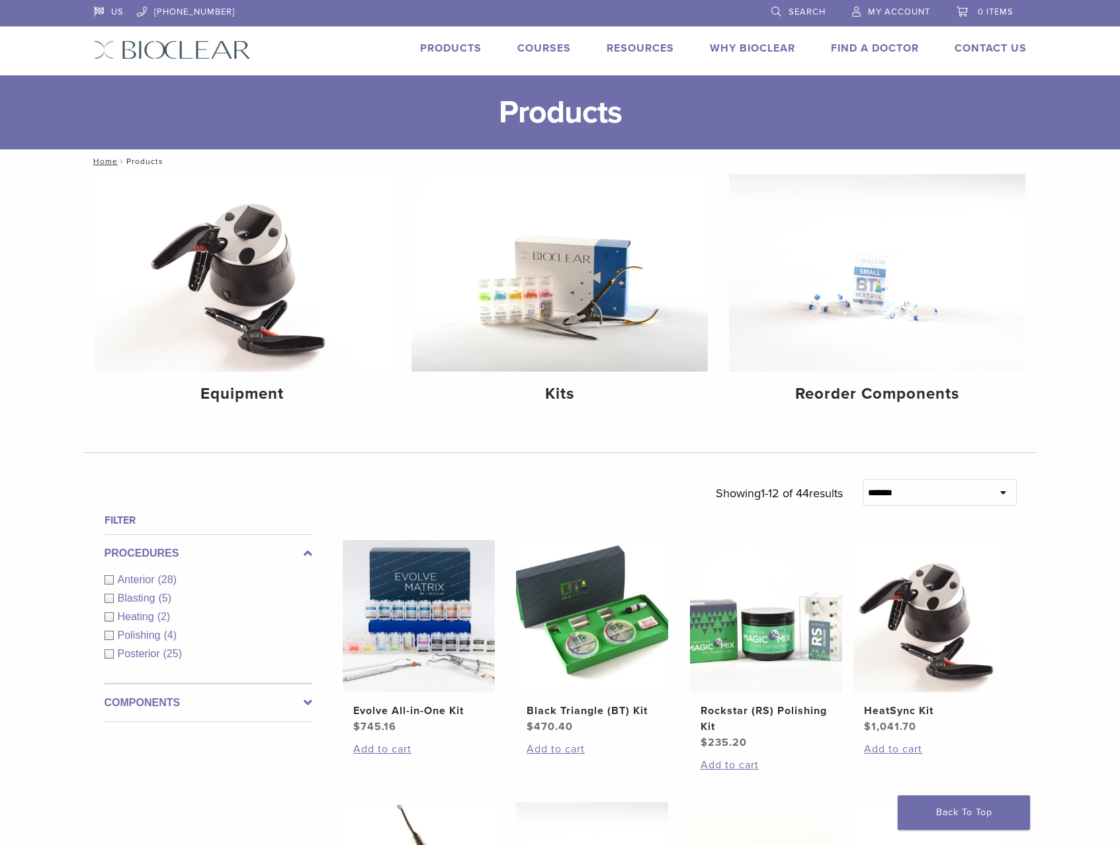 The image size is (1120, 845). What do you see at coordinates (592, 711) in the screenshot?
I see `h2: Black Triangle (BT) Kit` at bounding box center [592, 711].